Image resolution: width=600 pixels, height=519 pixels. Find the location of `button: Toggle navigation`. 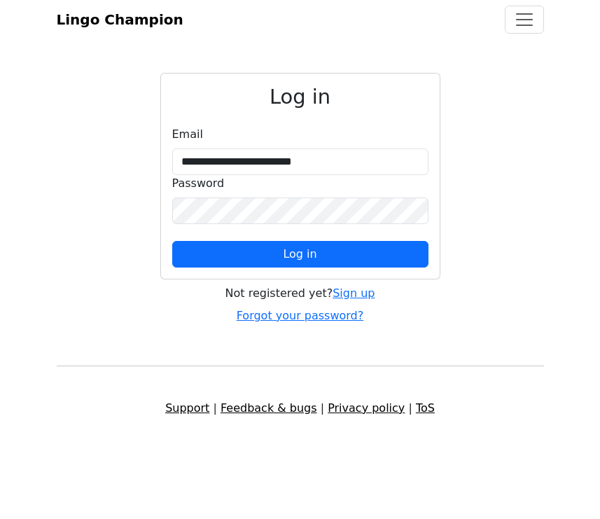

button: Toggle navigation is located at coordinates (525, 20).